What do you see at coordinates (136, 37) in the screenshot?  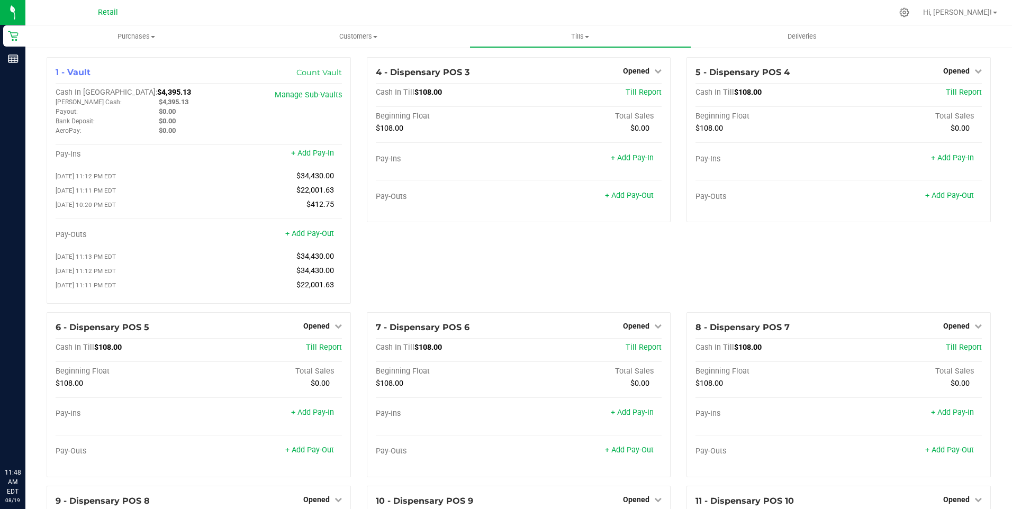 I see `span: Purchases` at bounding box center [136, 37].